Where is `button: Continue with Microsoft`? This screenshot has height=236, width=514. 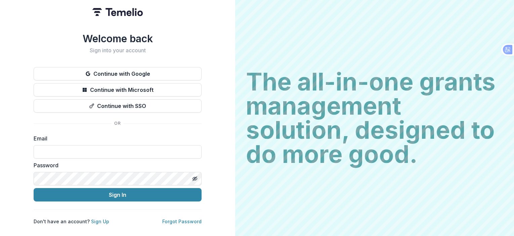 button: Continue with Microsoft is located at coordinates (118, 90).